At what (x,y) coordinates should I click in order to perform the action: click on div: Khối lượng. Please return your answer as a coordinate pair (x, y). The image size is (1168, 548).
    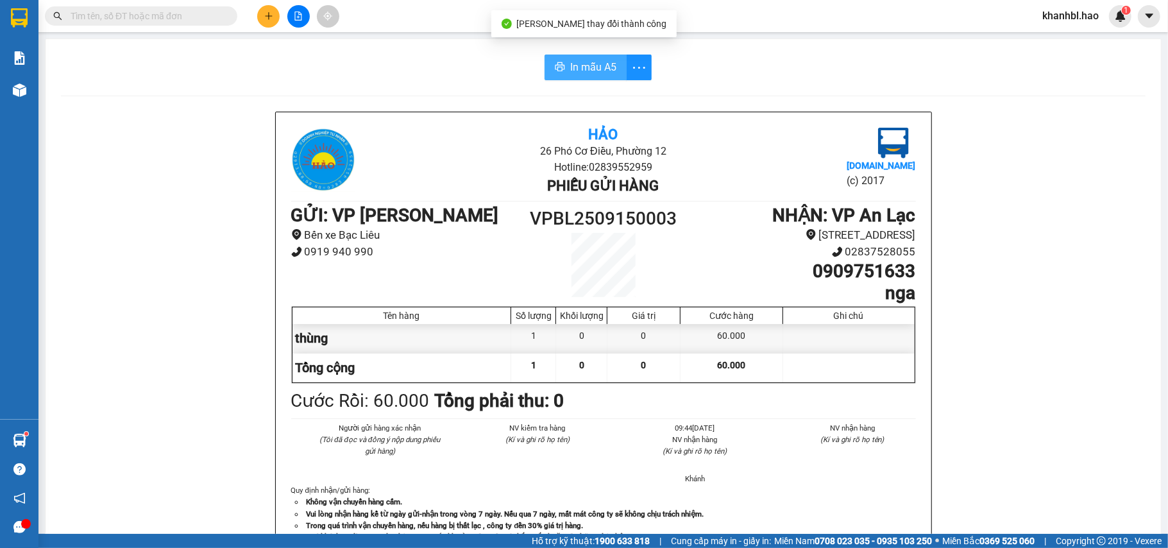
    Looking at the image, I should click on (581, 316).